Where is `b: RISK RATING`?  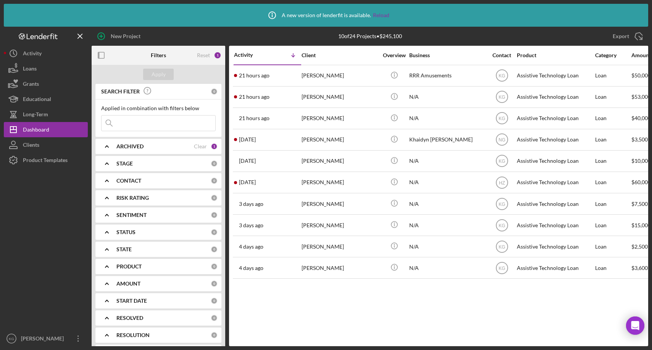 b: RISK RATING is located at coordinates (132, 198).